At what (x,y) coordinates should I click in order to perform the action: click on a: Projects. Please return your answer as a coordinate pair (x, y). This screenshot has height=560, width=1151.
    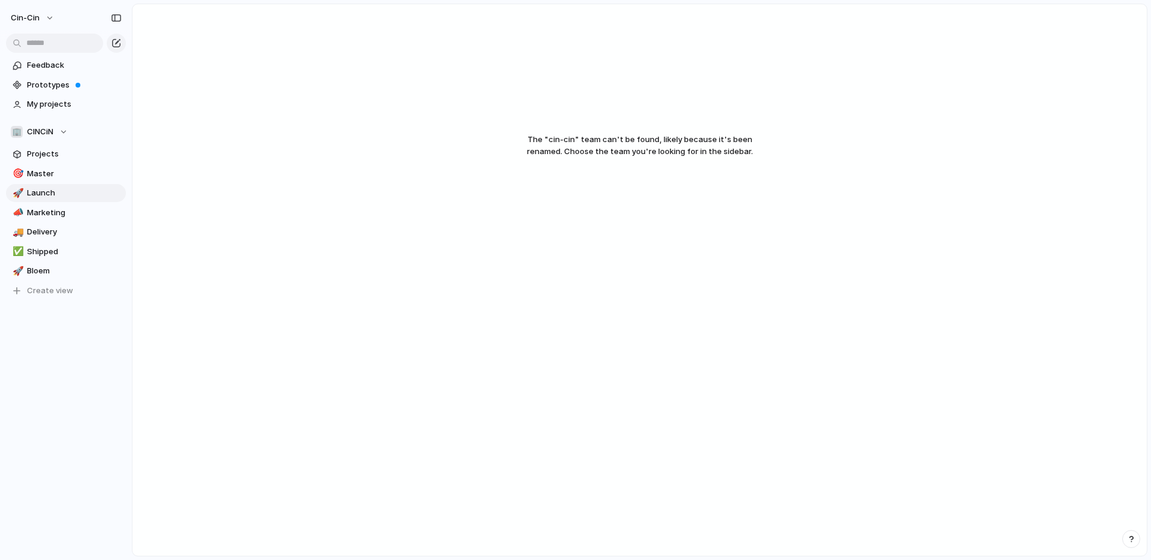
    Looking at the image, I should click on (66, 154).